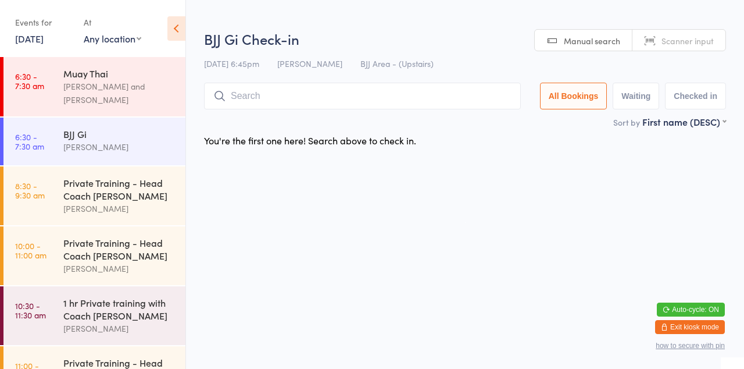 The image size is (744, 369). I want to click on button: Exit kiosk mode, so click(690, 327).